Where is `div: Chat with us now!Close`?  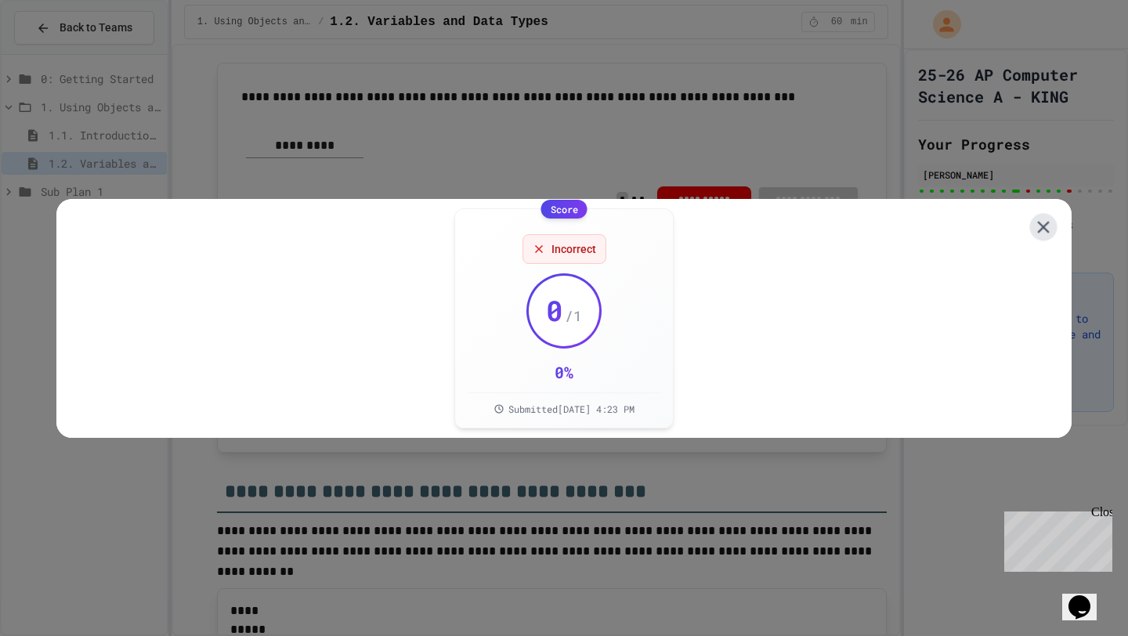
div: Chat with us now!Close is located at coordinates (57, 52).